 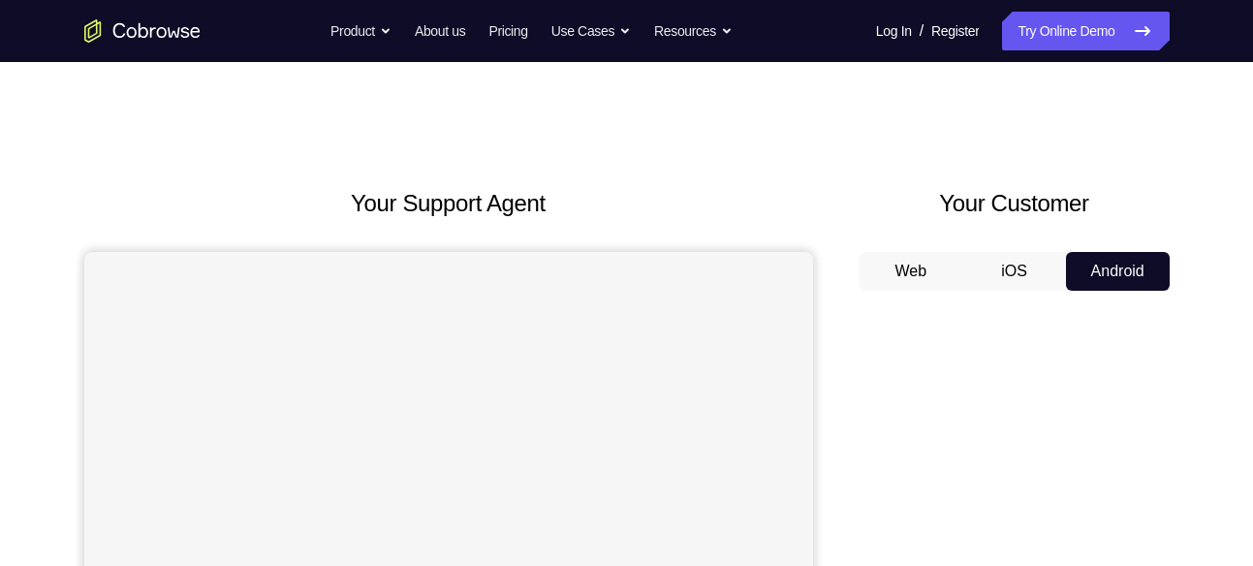 What do you see at coordinates (1118, 271) in the screenshot?
I see `button: Android` at bounding box center [1118, 271].